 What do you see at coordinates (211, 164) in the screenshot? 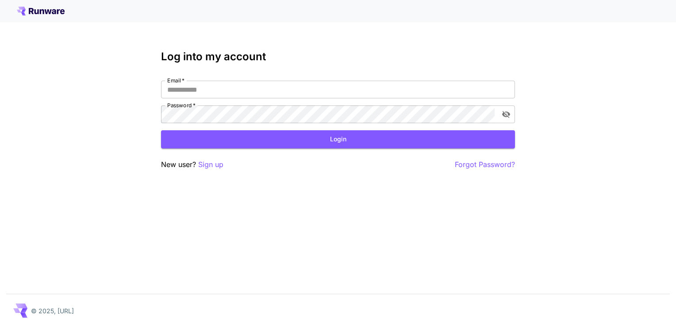
I see `p: Sign up` at bounding box center [211, 164].